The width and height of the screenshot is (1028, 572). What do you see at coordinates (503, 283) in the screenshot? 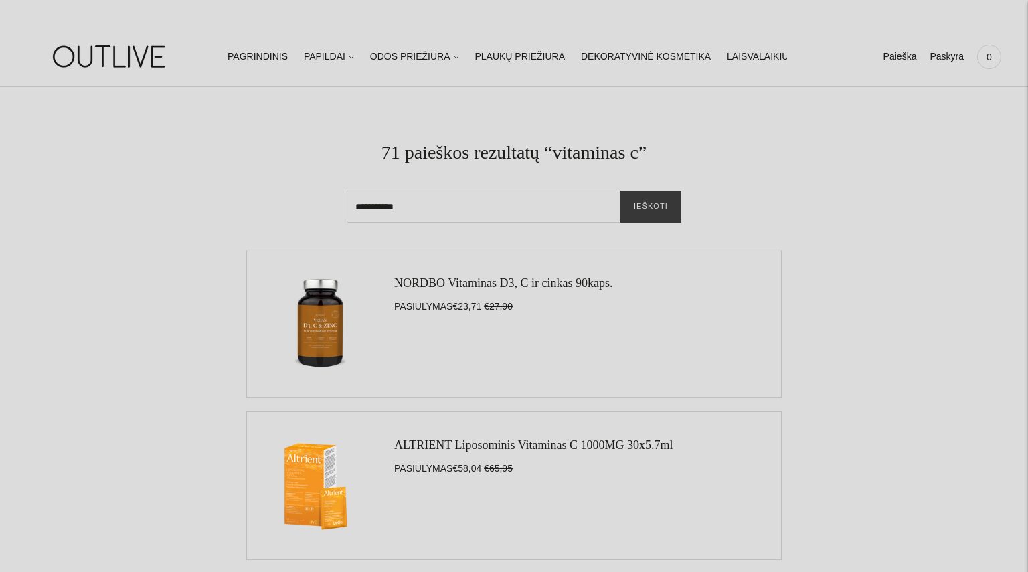
I see `a: NORDBO Vitaminas D3, C ir cinkas 90kaps.` at bounding box center [503, 283].